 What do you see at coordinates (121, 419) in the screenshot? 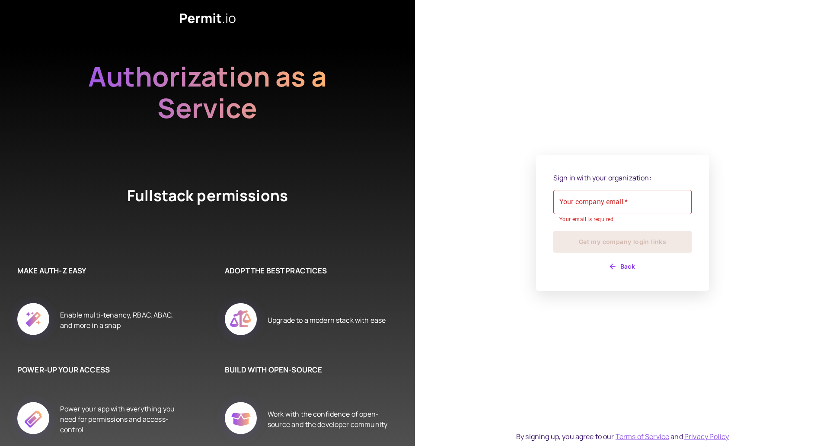
I see `div: Power your app with everything you need for permissions and access-control` at bounding box center [121, 419].